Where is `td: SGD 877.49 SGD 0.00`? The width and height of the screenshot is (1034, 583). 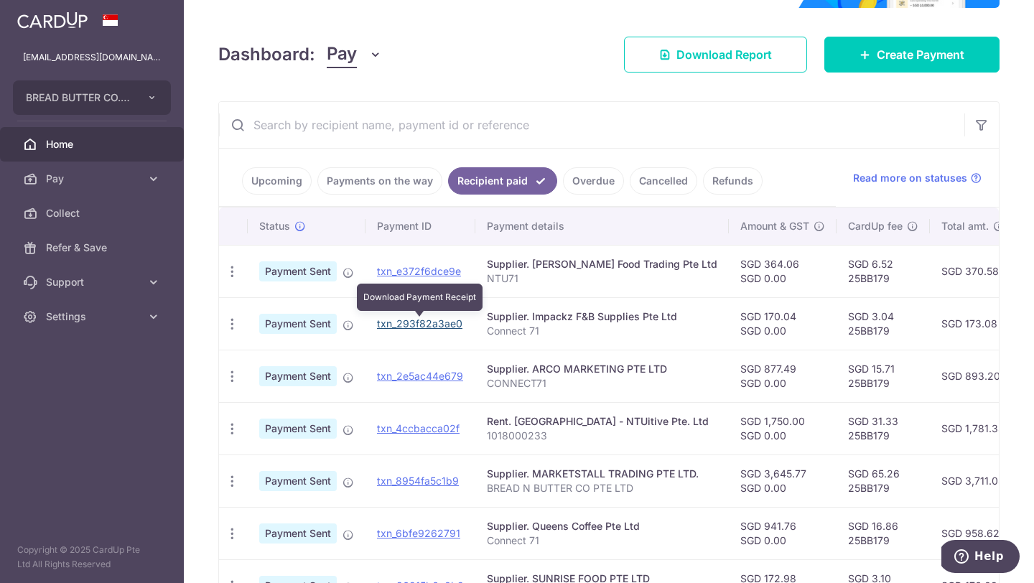
td: SGD 877.49 SGD 0.00 is located at coordinates (783, 376).